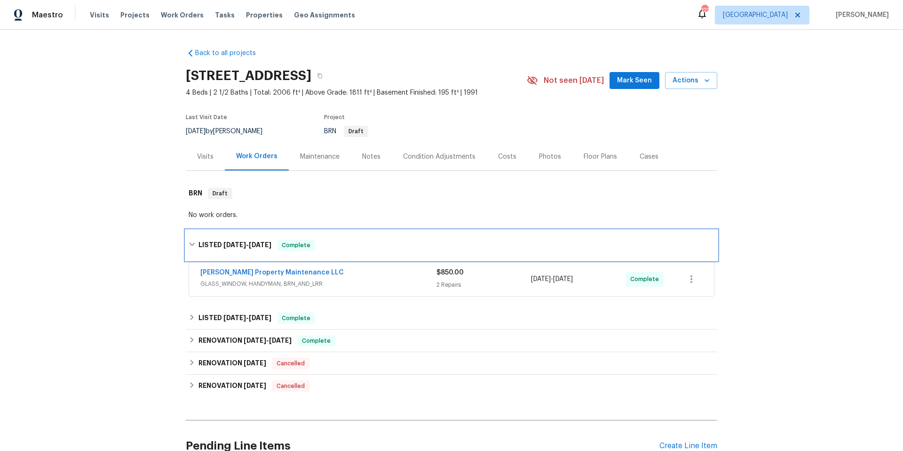 This screenshot has height=451, width=903. What do you see at coordinates (452, 193) in the screenshot?
I see `div: BRN Draft` at bounding box center [452, 193].